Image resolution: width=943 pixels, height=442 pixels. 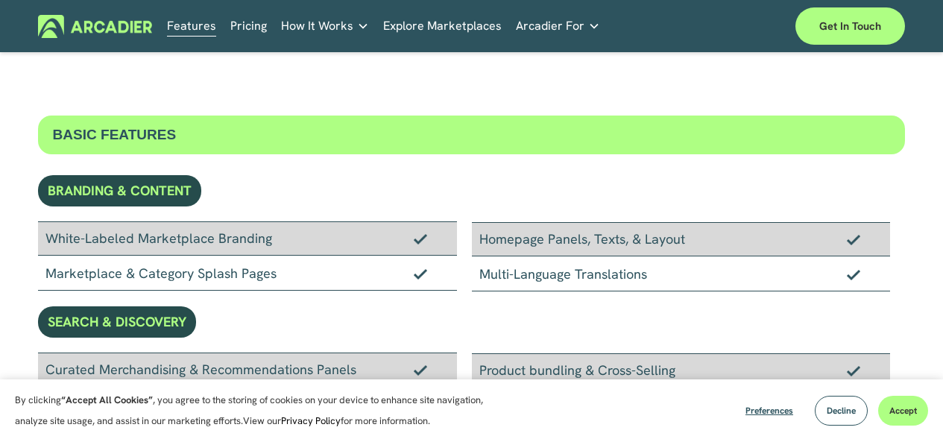 What do you see at coordinates (681, 371) in the screenshot?
I see `div: Product bundling & Cross-Selling` at bounding box center [681, 371].